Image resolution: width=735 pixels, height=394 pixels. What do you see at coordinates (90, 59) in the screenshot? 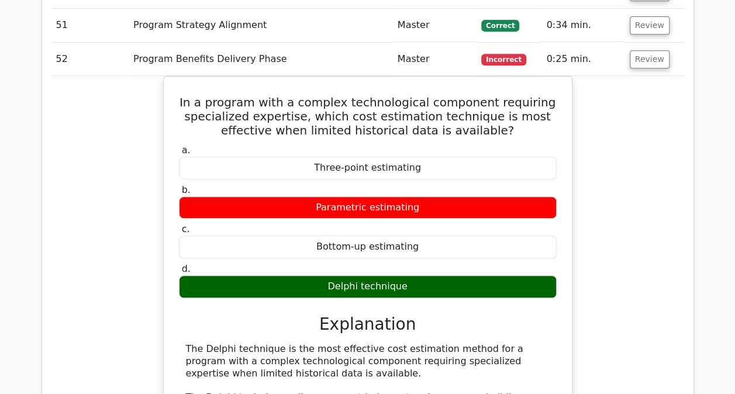
I see `td: 52` at bounding box center [90, 59].